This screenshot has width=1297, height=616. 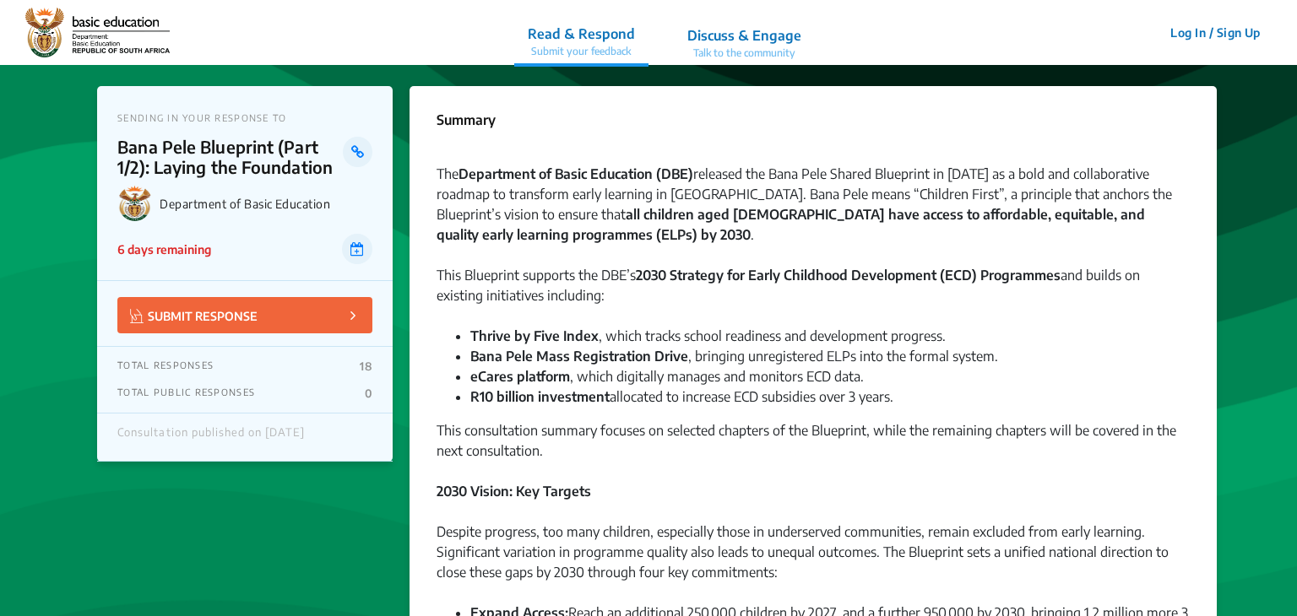 I want to click on strong: Thrive by Five Index, so click(x=535, y=336).